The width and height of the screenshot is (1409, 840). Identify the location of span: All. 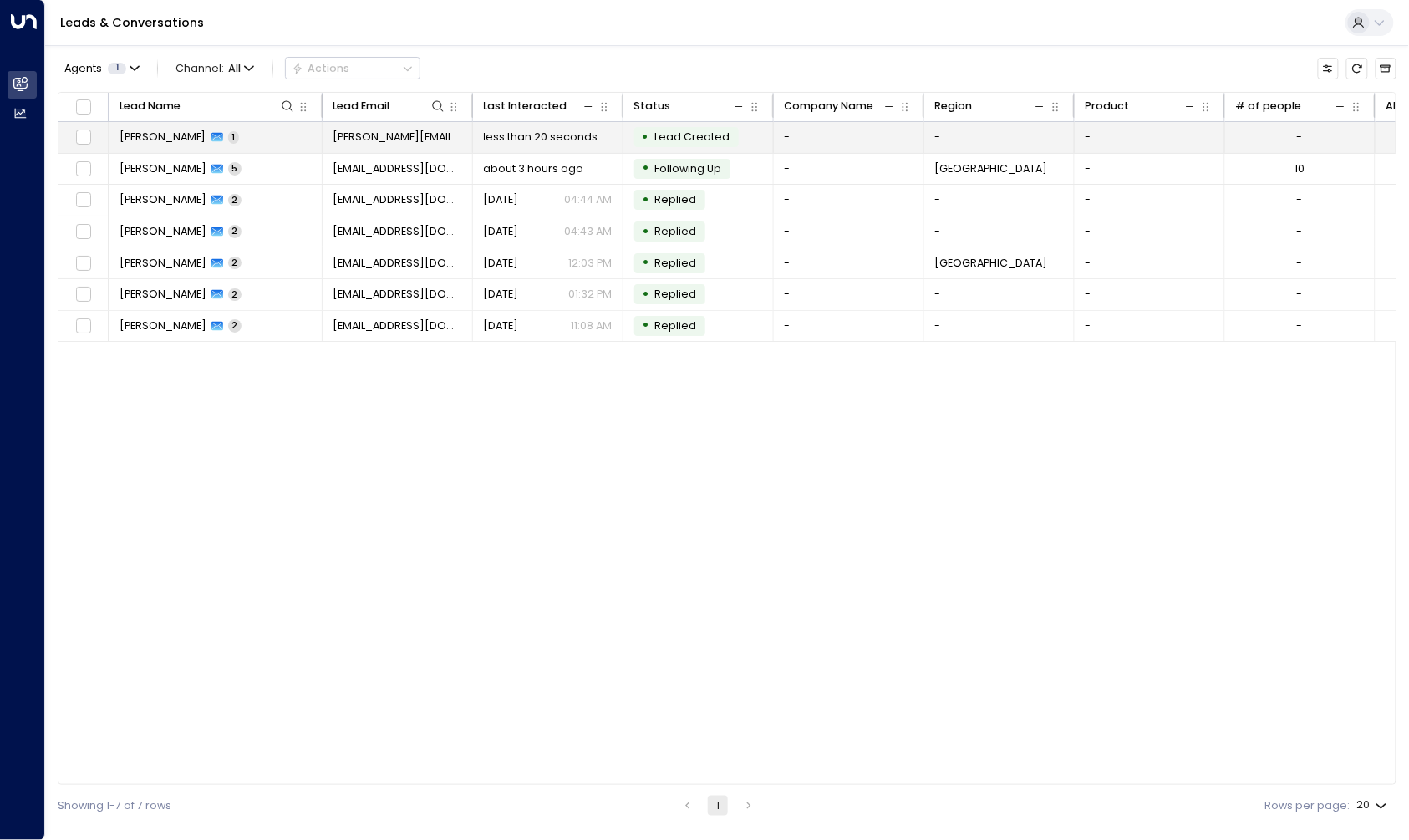
(234, 68).